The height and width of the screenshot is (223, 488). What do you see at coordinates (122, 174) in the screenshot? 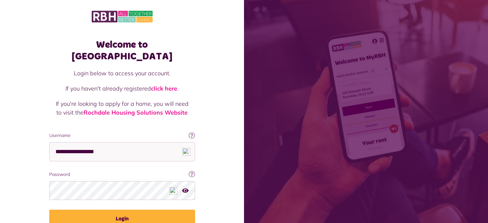
I see `label: Password` at bounding box center [122, 174].